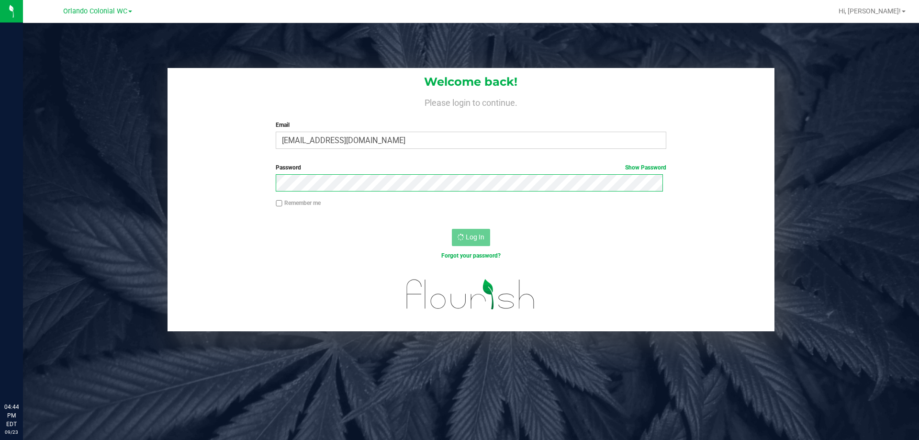  Describe the element at coordinates (471, 82) in the screenshot. I see `h1: Welcome back!` at that location.